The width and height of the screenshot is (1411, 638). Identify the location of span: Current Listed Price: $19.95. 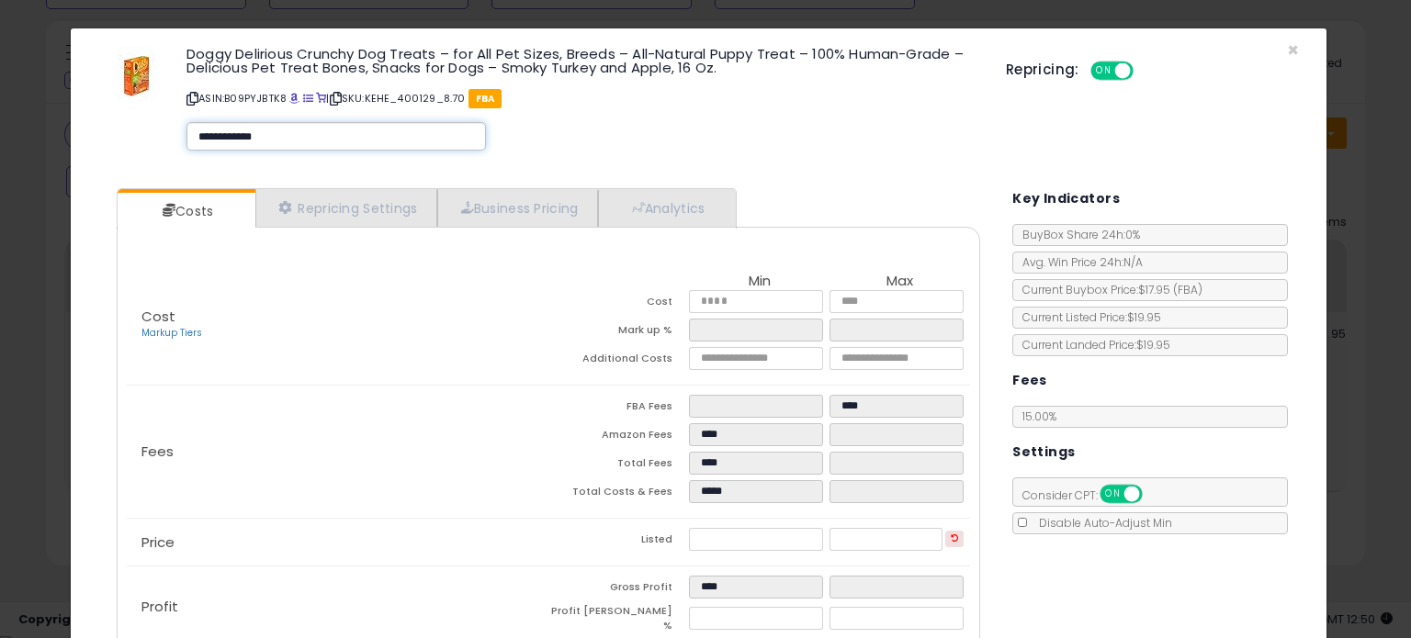
(1087, 317).